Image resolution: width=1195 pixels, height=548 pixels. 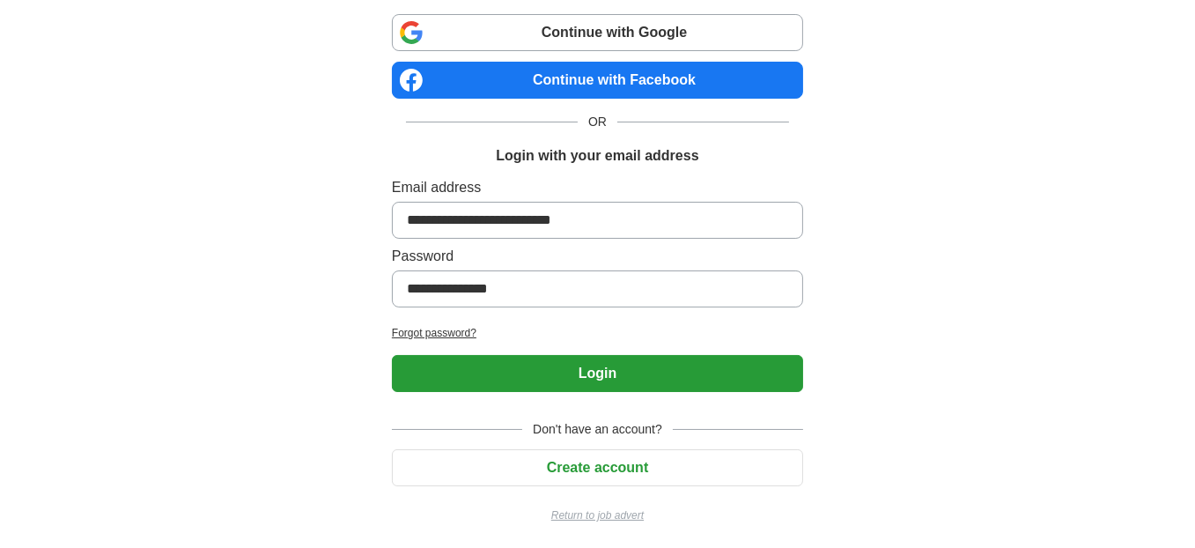 I want to click on label: Password, so click(x=597, y=256).